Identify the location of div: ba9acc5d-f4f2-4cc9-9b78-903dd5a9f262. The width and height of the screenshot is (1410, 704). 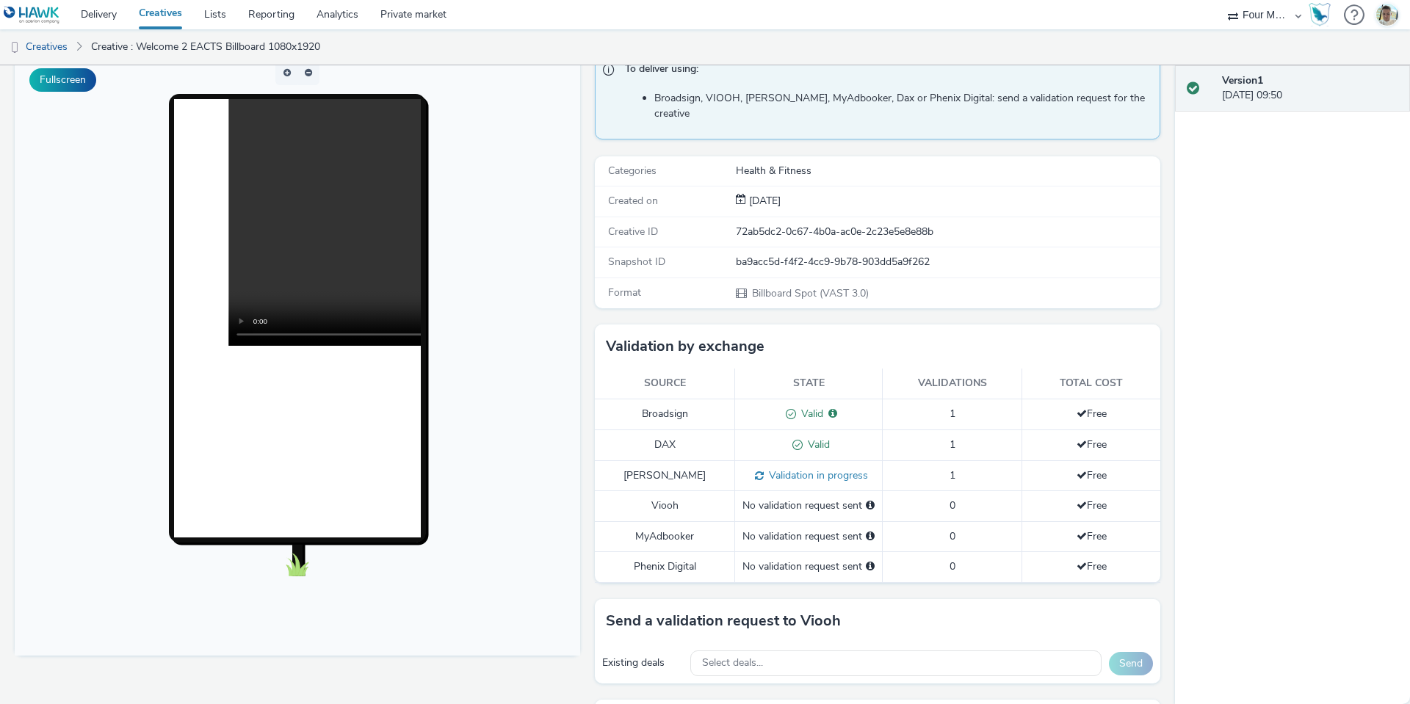
(947, 262).